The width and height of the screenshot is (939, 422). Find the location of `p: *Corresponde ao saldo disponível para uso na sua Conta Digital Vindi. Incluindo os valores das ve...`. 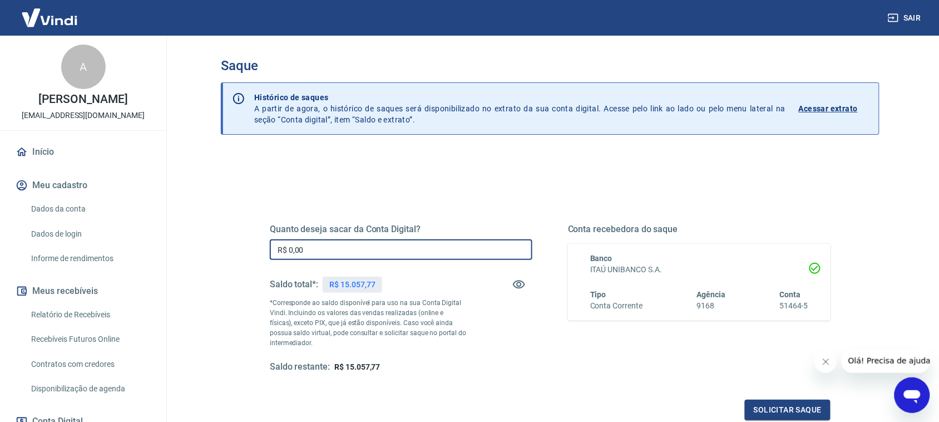

p: *Corresponde ao saldo disponível para uso na sua Conta Digital Vindi. Incluindo os valores das ve... is located at coordinates (368, 323).